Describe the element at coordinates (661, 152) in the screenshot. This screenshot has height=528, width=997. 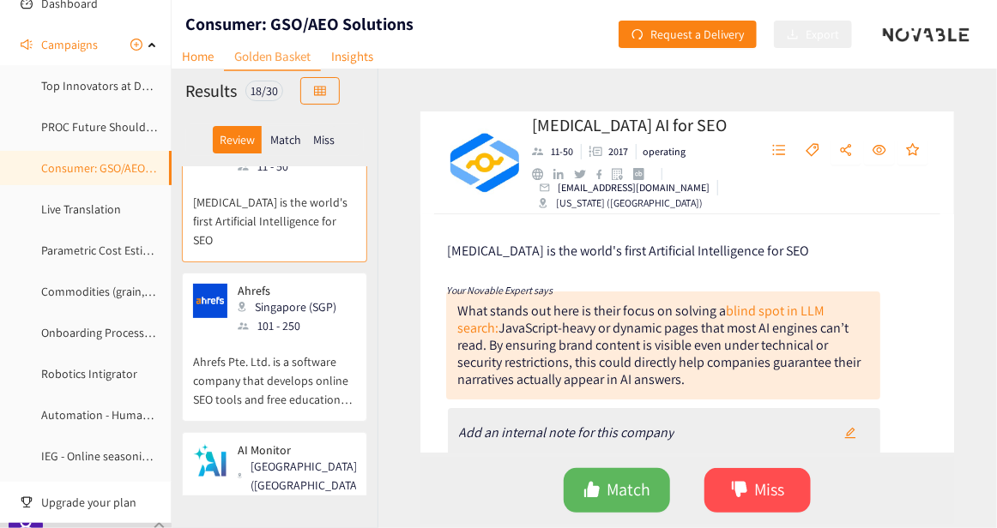
I see `li: Status` at that location.